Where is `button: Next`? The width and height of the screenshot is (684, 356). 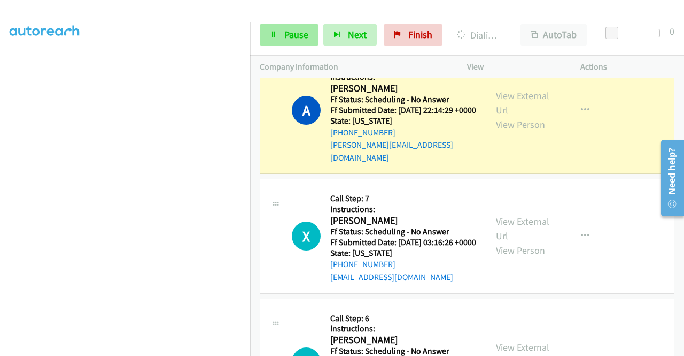 button: Next is located at coordinates (350, 35).